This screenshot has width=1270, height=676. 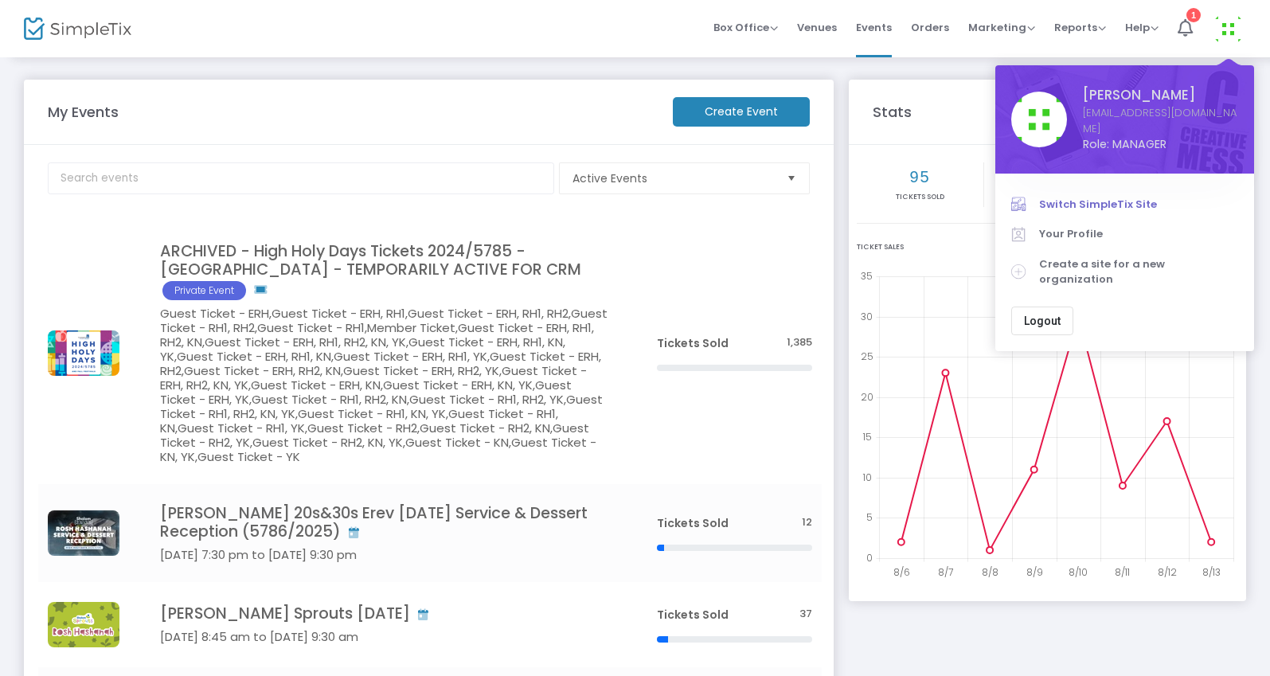 What do you see at coordinates (1193, 15) in the screenshot?
I see `div: 1` at bounding box center [1193, 15].